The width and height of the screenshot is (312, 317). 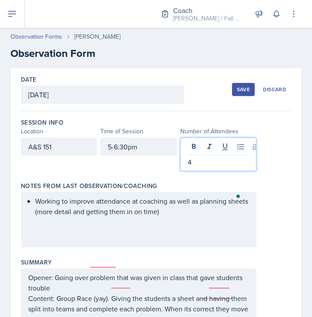 I want to click on p: 5-6:30pm, so click(x=138, y=147).